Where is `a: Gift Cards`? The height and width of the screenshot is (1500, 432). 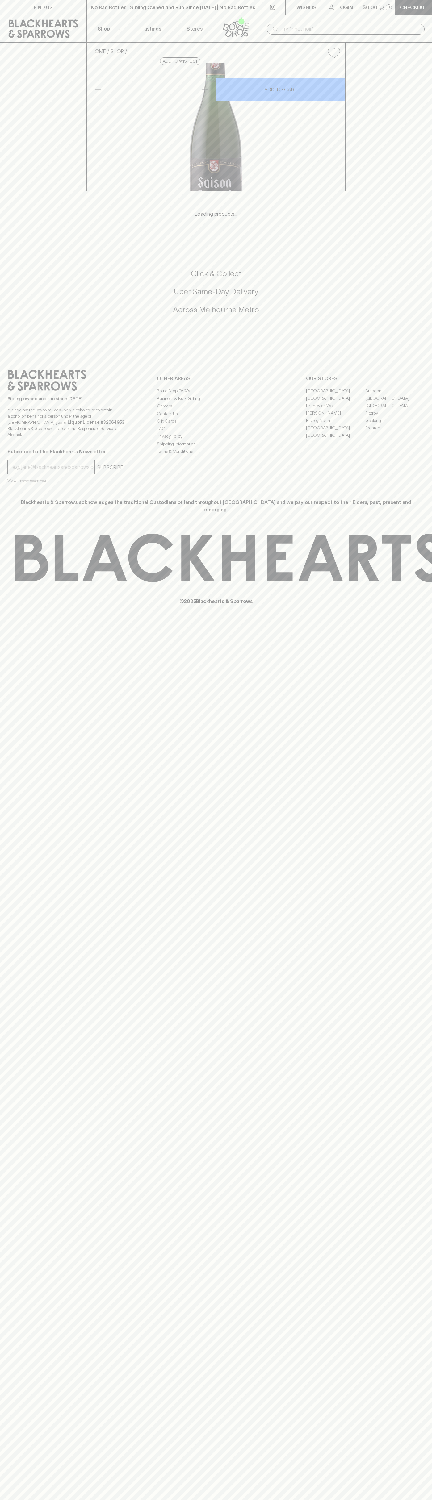
a: Gift Cards is located at coordinates (216, 421).